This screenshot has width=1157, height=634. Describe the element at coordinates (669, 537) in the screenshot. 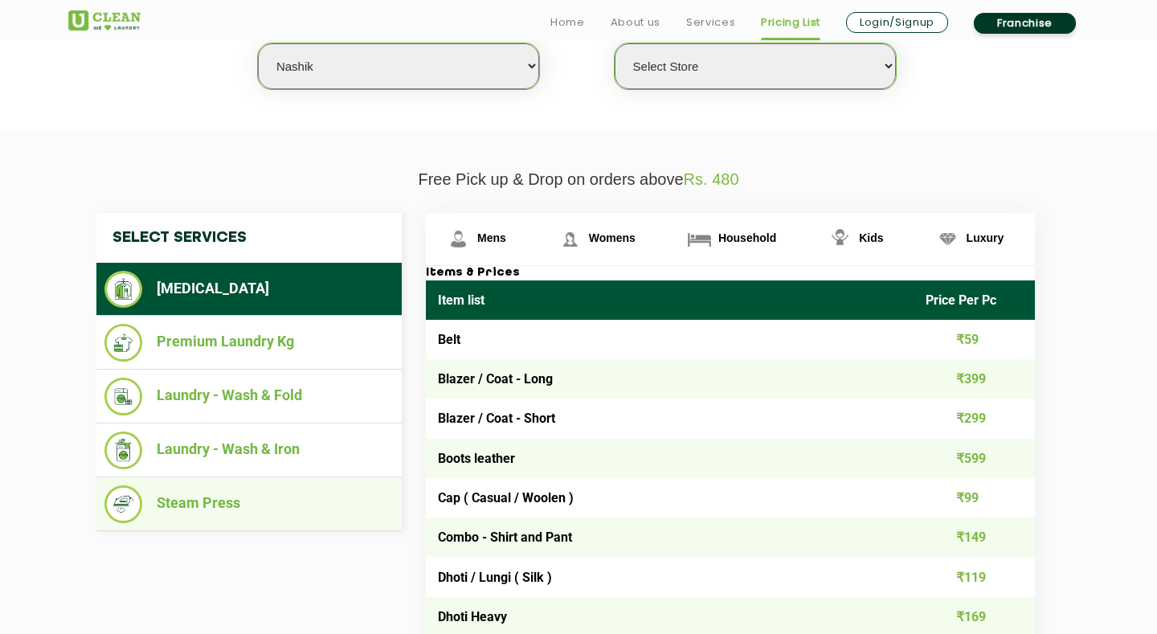

I see `td: Combo - Shirt and Pant` at that location.